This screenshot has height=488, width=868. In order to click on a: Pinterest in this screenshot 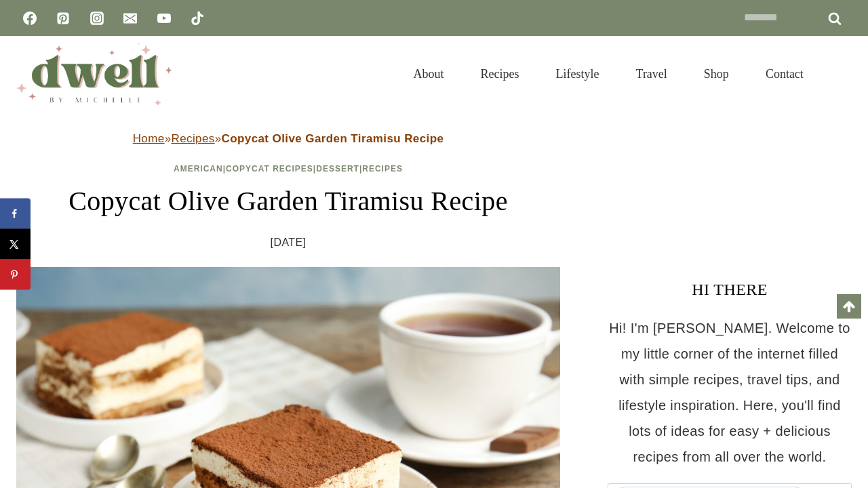, I will do `click(63, 18)`.